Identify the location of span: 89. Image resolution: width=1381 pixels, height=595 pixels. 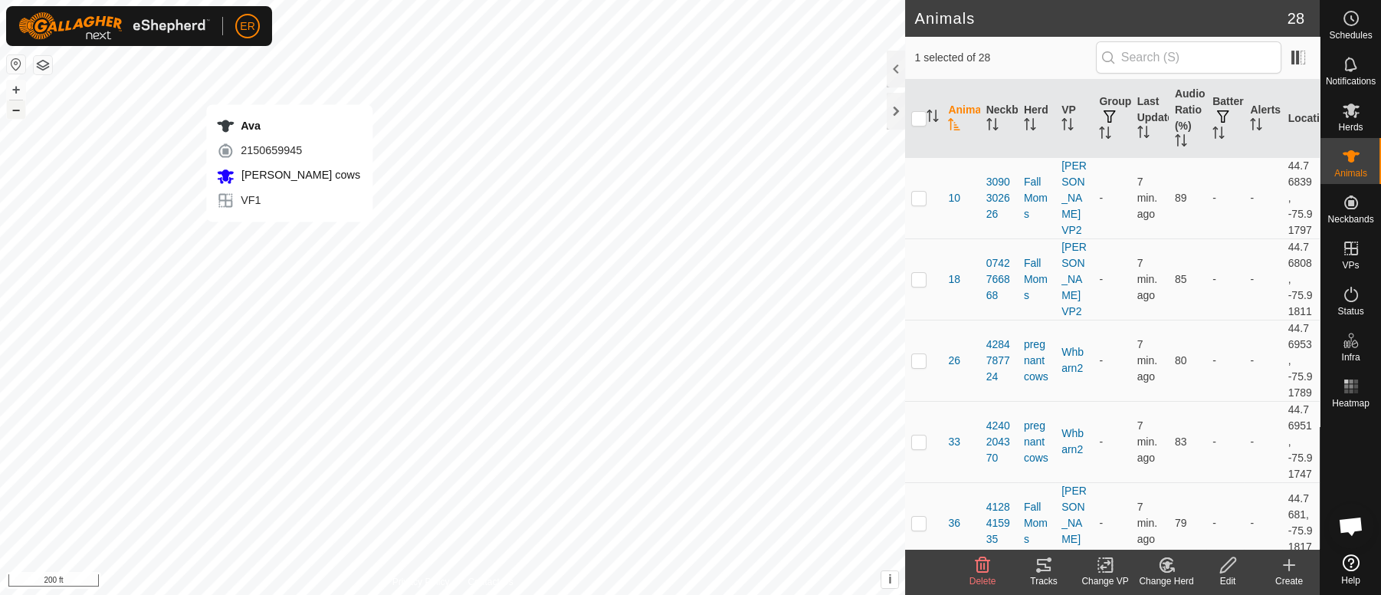
(1181, 198).